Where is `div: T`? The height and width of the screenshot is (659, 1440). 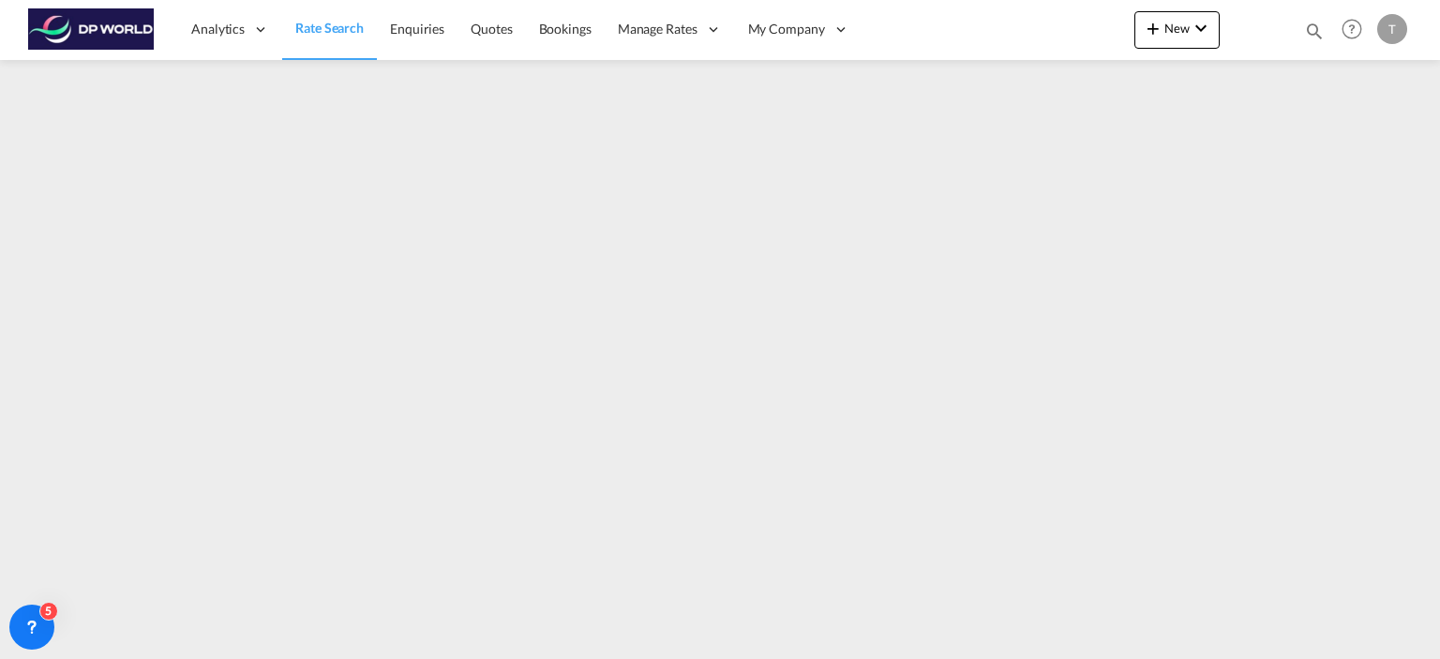
div: T is located at coordinates (1392, 29).